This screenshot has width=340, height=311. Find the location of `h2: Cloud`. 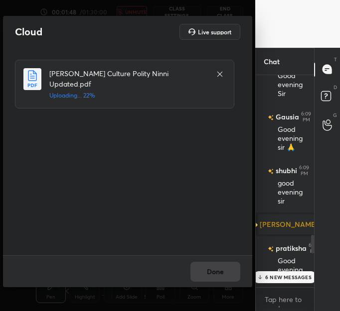

h2: Cloud is located at coordinates (28, 32).